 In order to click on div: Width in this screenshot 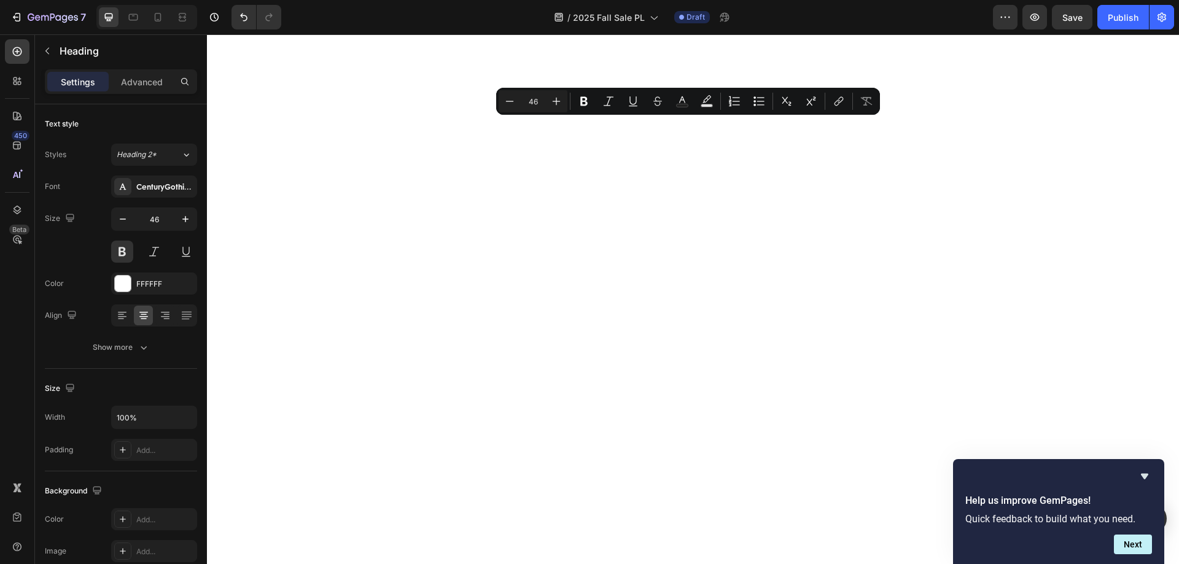, I will do `click(55, 417)`.